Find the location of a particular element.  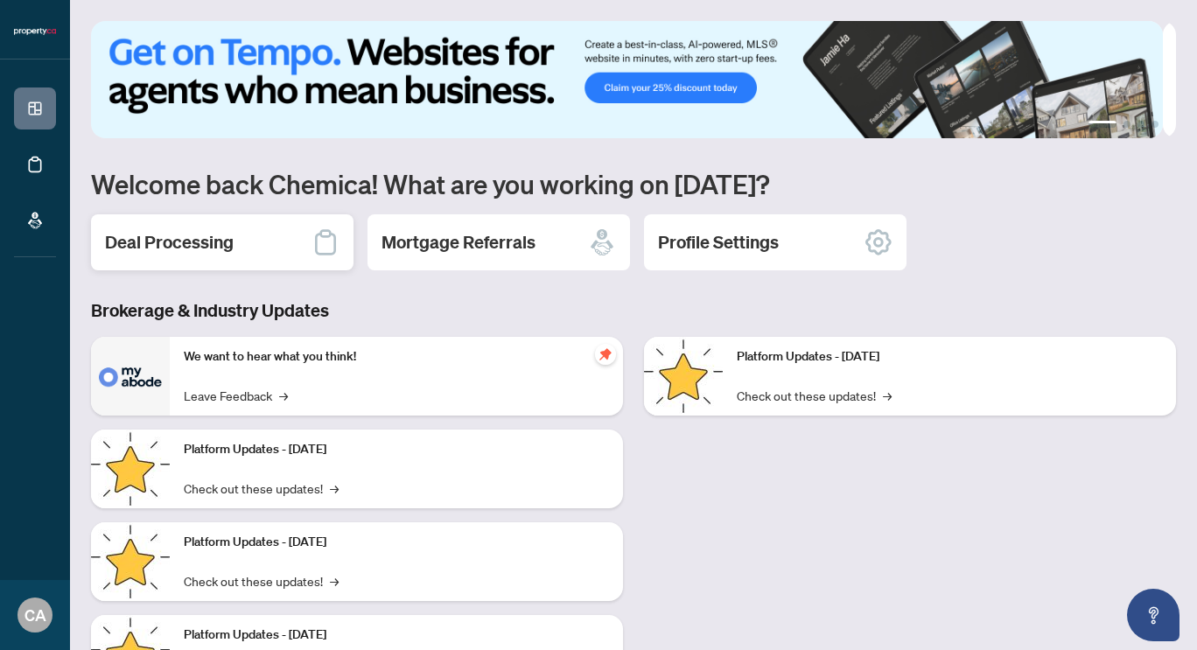

button: 2 is located at coordinates (1127, 124).